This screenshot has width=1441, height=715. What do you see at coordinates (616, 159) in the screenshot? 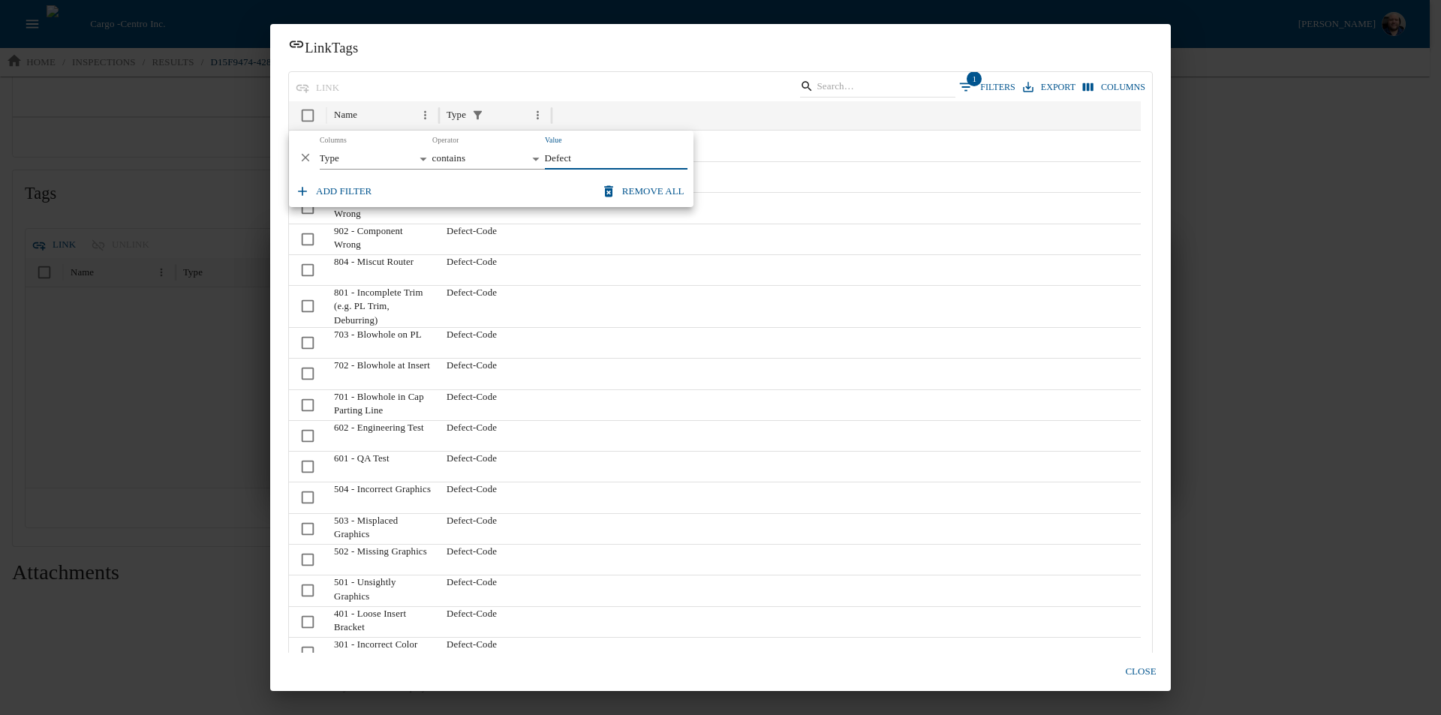
I see `input: Filter value` at bounding box center [616, 159].